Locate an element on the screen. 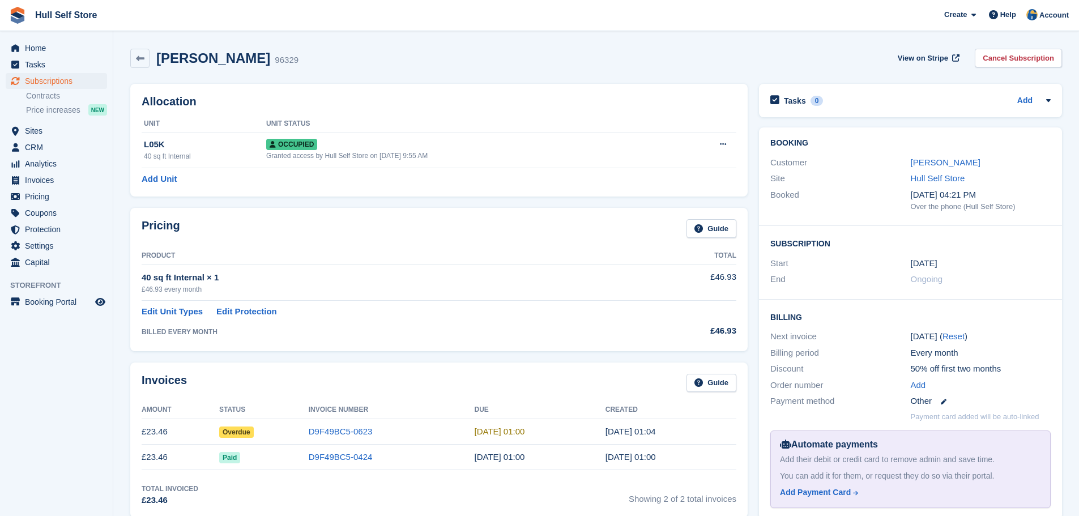  span: Home is located at coordinates (59, 48).